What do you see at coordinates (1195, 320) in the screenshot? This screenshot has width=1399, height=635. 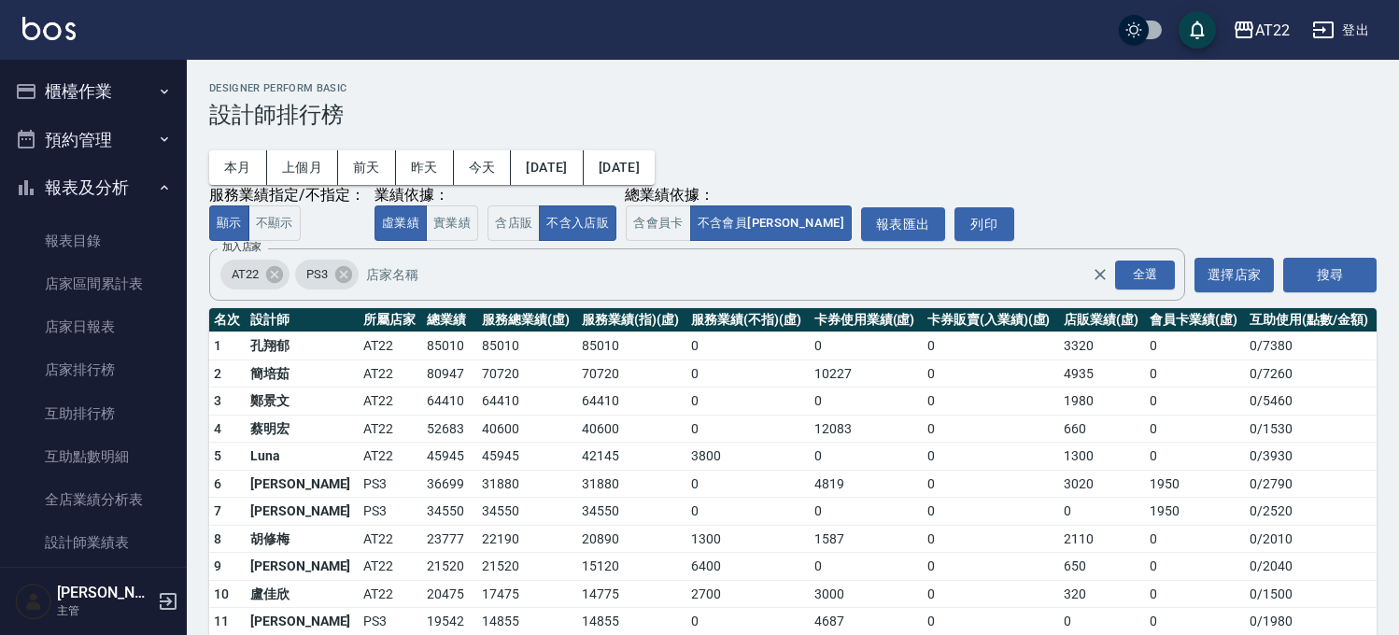 I see `th: 會員卡業績(虛)` at bounding box center [1195, 320].